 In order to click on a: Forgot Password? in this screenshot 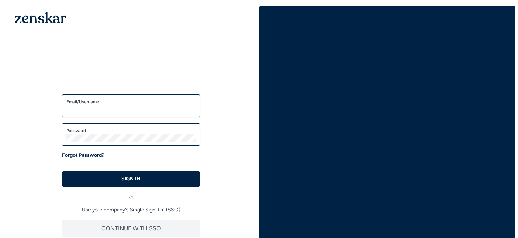, I will do `click(83, 155)`.